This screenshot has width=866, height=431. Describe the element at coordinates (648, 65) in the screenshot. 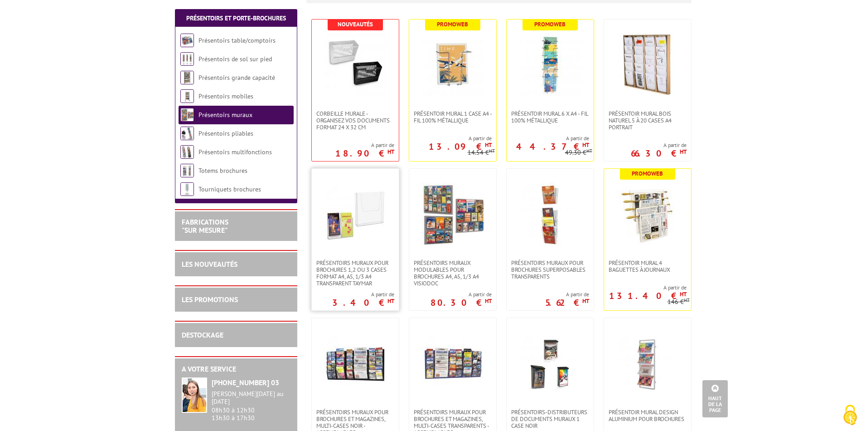

I see `img: Présentoir Mural Bois naturel 5 à 20 cases A4 Portrait` at that location.